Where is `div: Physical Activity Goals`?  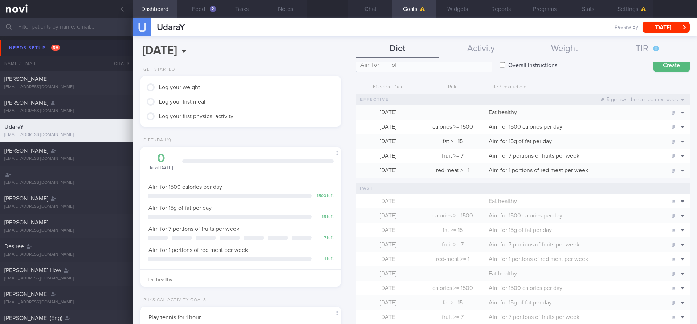 div: Physical Activity Goals is located at coordinates (173, 300).